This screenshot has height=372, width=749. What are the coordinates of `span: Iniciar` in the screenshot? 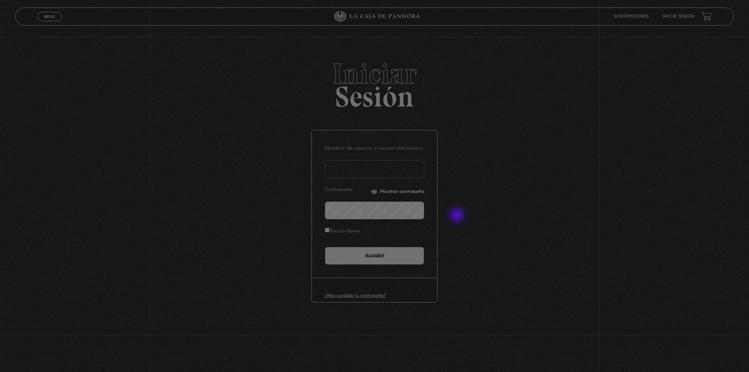 It's located at (375, 74).